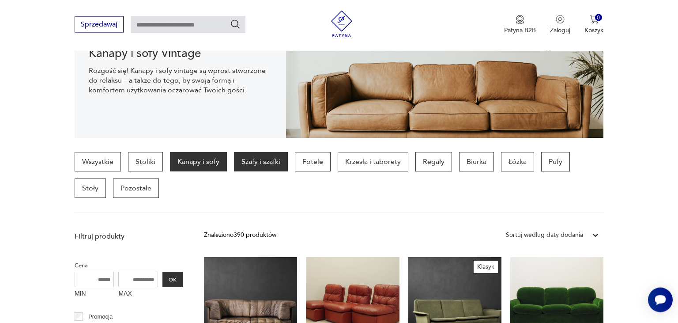  I want to click on a: Stoliki, so click(145, 162).